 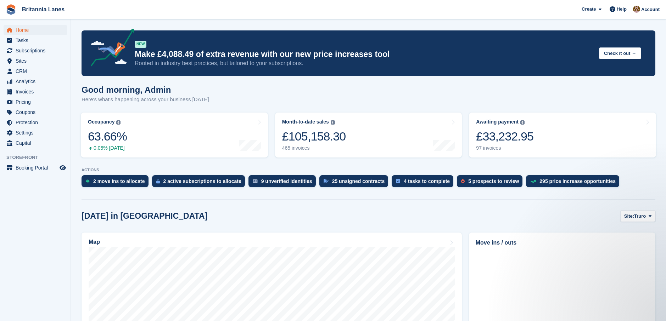 What do you see at coordinates (650, 10) in the screenshot?
I see `span: Account` at bounding box center [650, 10].